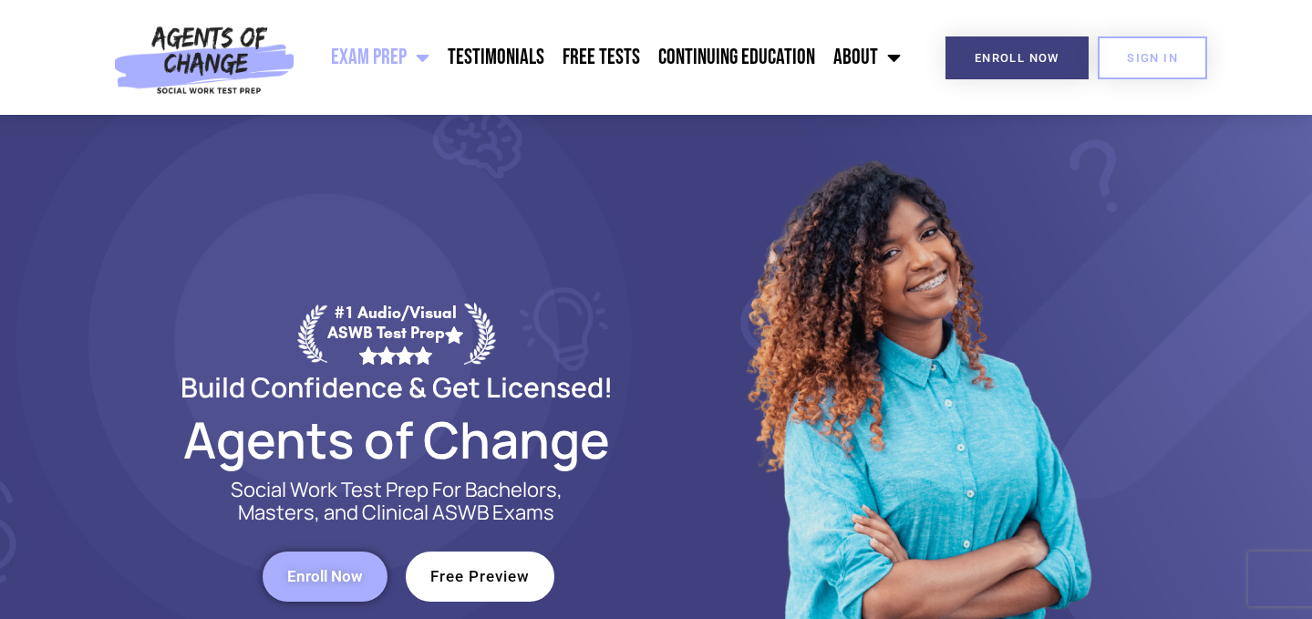 This screenshot has width=1312, height=619. Describe the element at coordinates (867, 57) in the screenshot. I see `a: About` at that location.